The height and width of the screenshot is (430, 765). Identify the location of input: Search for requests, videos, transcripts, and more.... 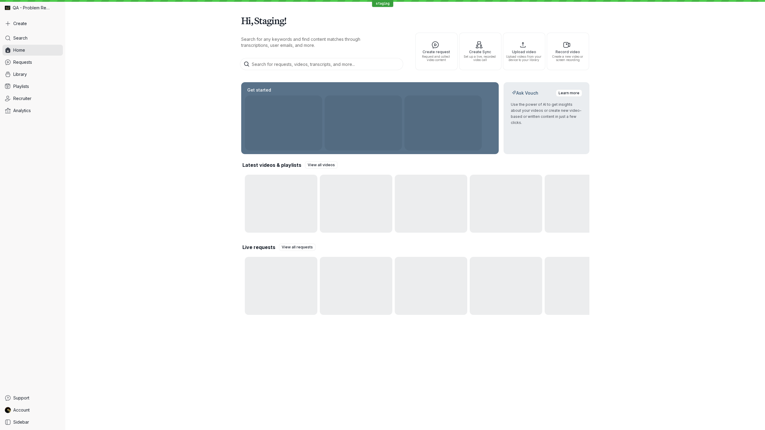
(322, 64).